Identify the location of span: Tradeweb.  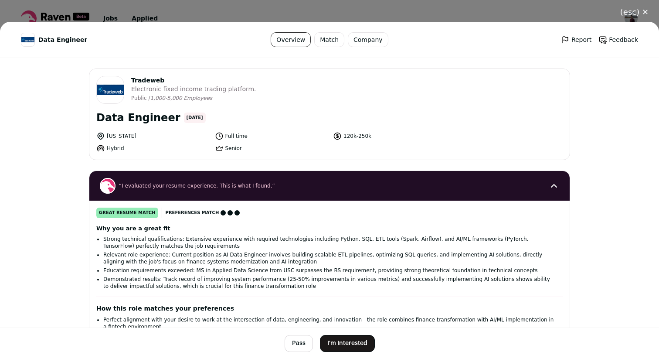
(194, 80).